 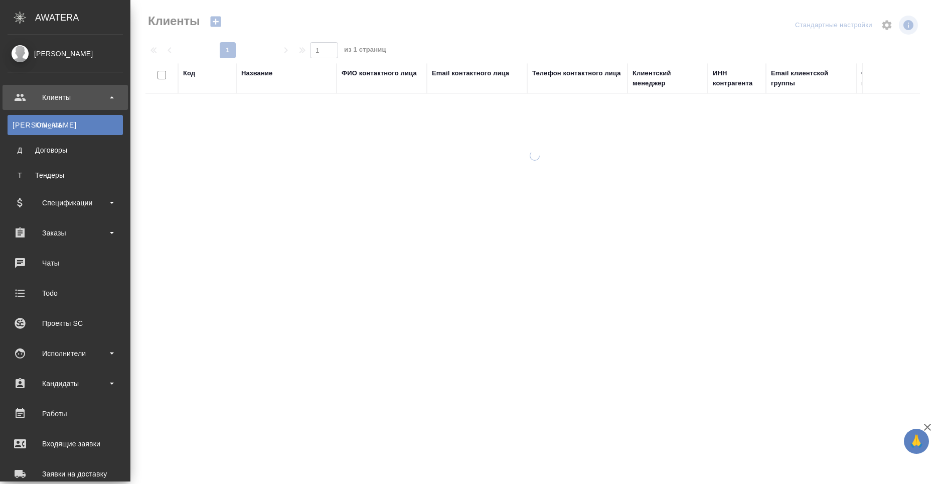 What do you see at coordinates (471, 73) in the screenshot?
I see `div: Email контактного лица` at bounding box center [471, 73].